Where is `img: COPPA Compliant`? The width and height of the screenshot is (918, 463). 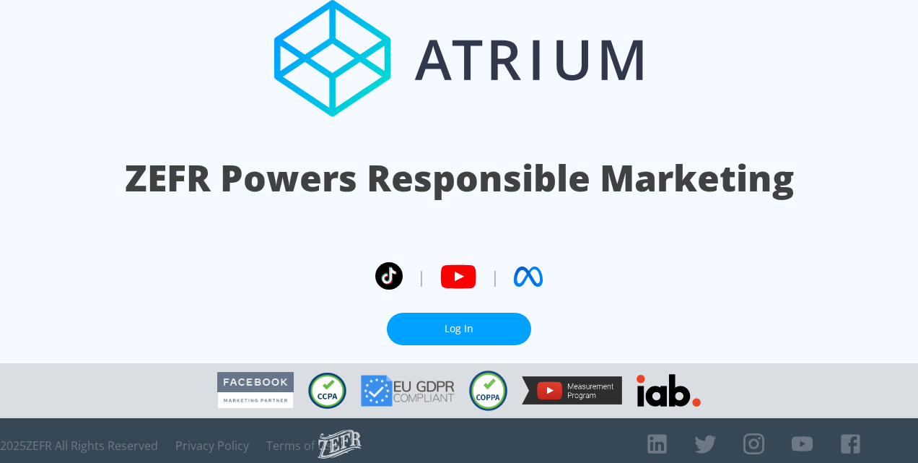
img: COPPA Compliant is located at coordinates (488, 391).